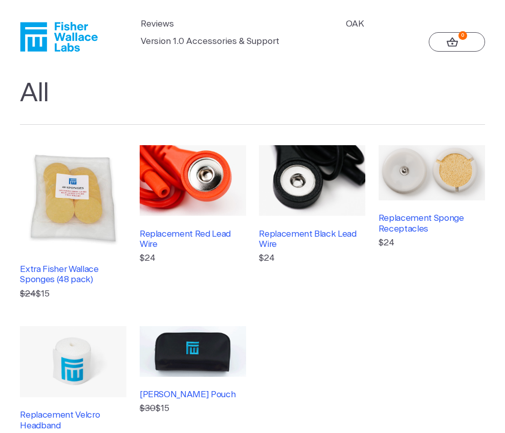 Image resolution: width=505 pixels, height=433 pixels. Describe the element at coordinates (457, 42) in the screenshot. I see `a: 0` at that location.